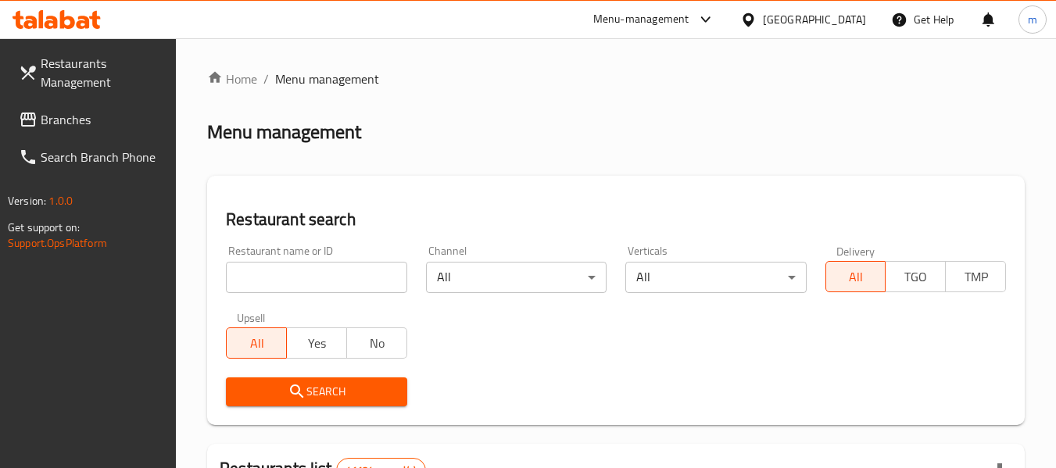 Image resolution: width=1056 pixels, height=468 pixels. What do you see at coordinates (251, 317) in the screenshot?
I see `label: Upsell` at bounding box center [251, 317].